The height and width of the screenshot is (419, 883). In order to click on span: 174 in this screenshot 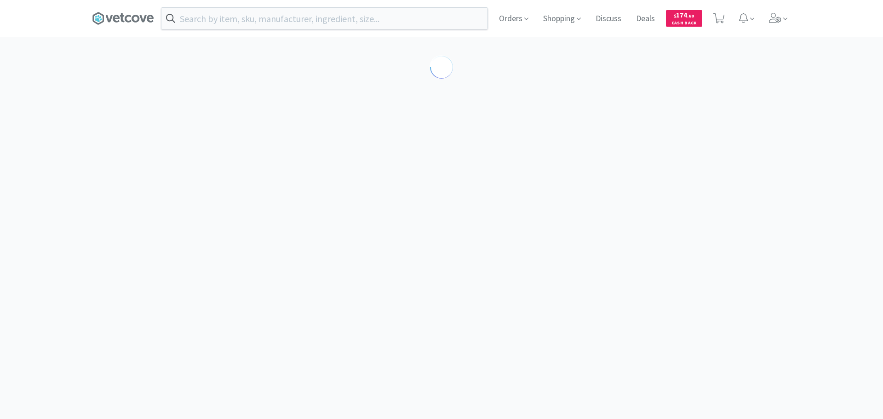, I will do `click(684, 15)`.